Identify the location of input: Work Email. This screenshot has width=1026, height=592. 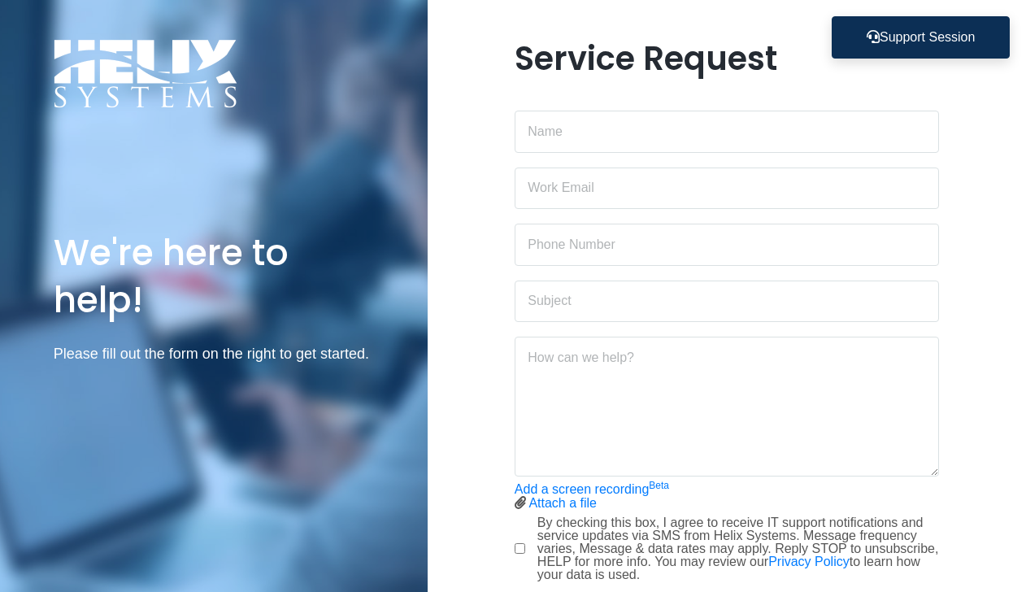
(727, 189).